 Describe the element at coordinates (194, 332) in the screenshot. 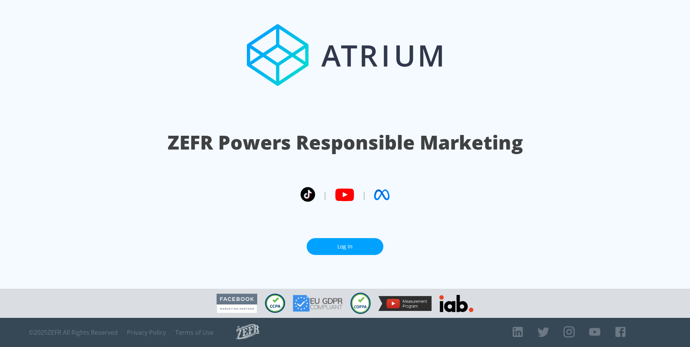

I see `a: Terms of Use` at that location.